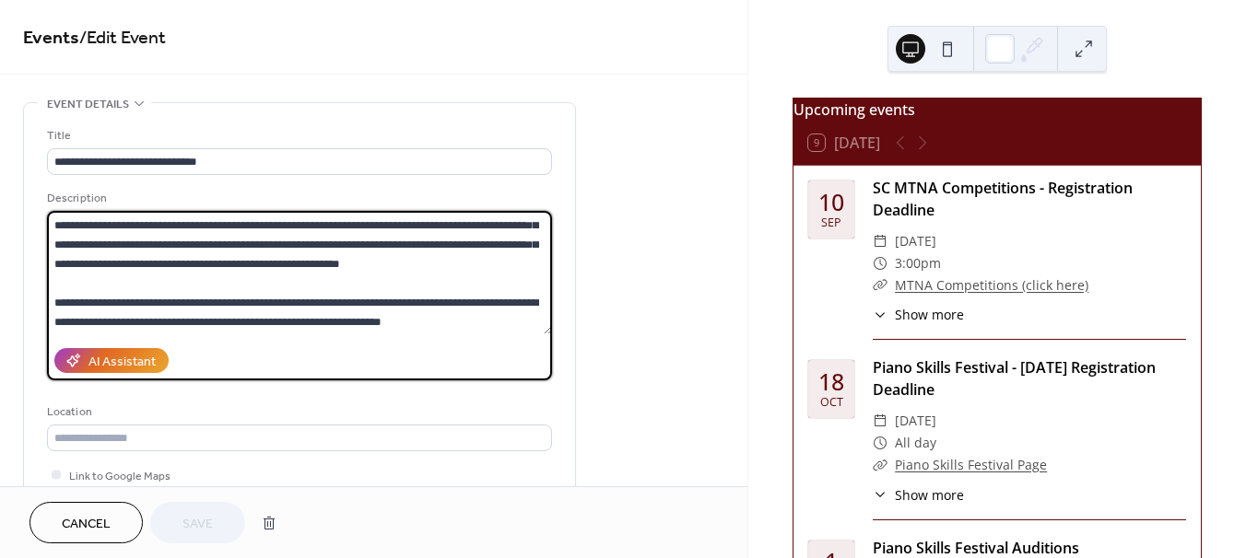 This screenshot has height=558, width=1246. I want to click on a: SC MTNA Competitions - Registration Deadline, so click(1003, 199).